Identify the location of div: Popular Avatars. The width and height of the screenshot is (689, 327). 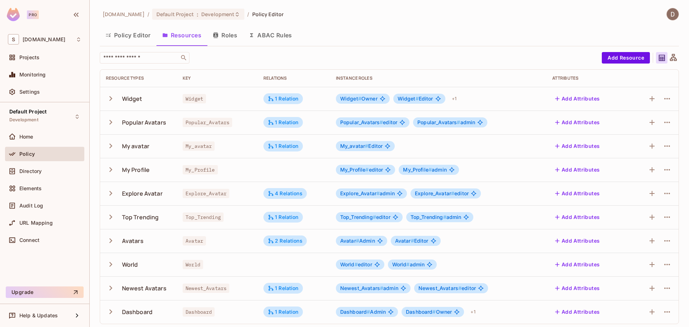
(144, 122).